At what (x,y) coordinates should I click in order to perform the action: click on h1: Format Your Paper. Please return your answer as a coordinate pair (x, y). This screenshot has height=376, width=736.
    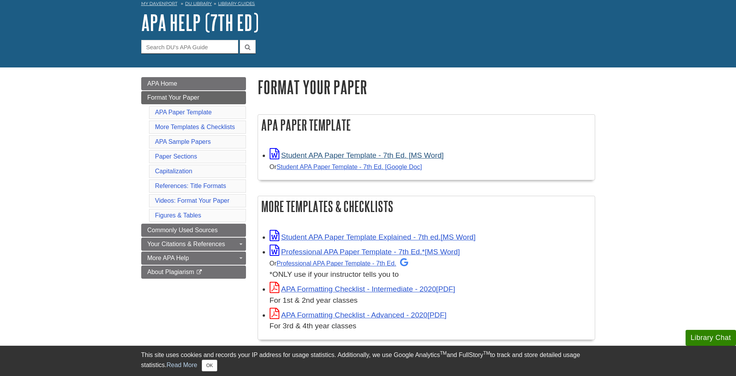
    Looking at the image, I should click on (426, 87).